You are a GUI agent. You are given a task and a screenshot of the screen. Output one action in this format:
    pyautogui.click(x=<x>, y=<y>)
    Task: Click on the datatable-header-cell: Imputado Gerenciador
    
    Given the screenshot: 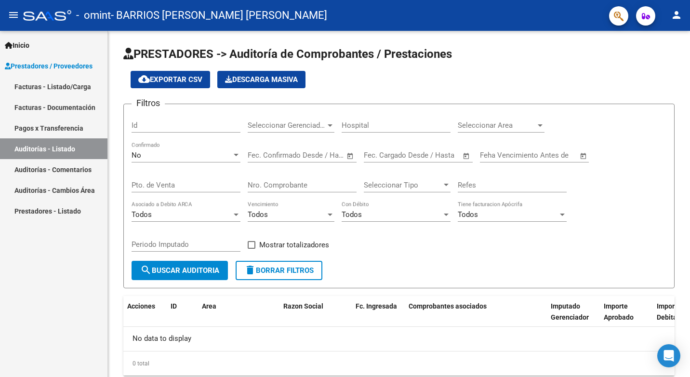 What is the action you would take?
    pyautogui.click(x=573, y=317)
    